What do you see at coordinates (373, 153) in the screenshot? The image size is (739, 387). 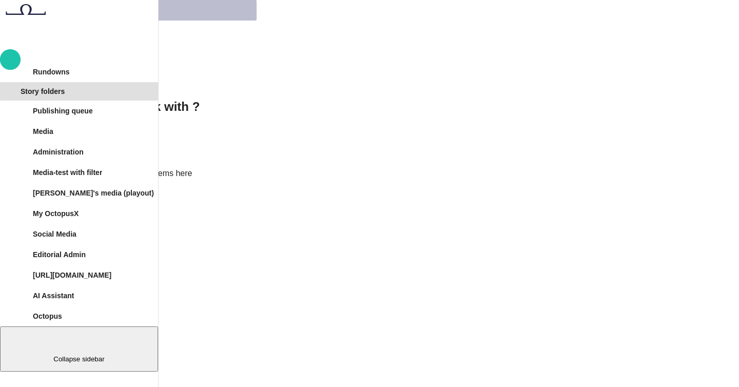 I see `p: -- or --` at bounding box center [373, 153].